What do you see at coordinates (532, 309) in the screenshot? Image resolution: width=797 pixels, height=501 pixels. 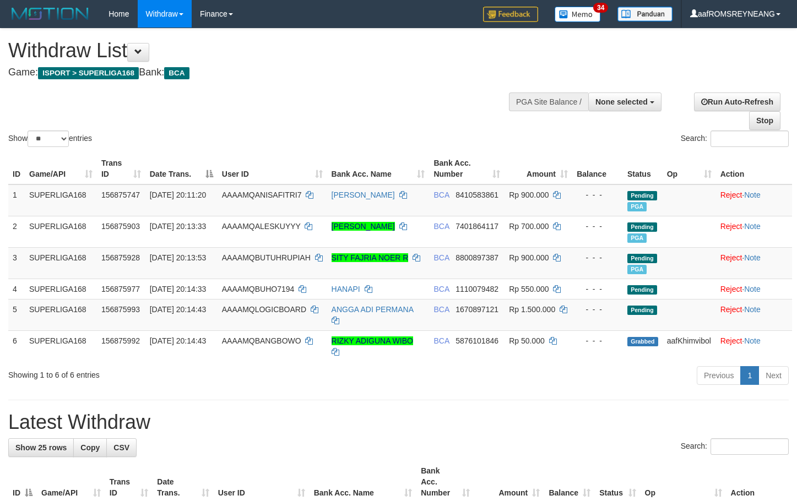 I see `span: Rp 1.500.000` at bounding box center [532, 309].